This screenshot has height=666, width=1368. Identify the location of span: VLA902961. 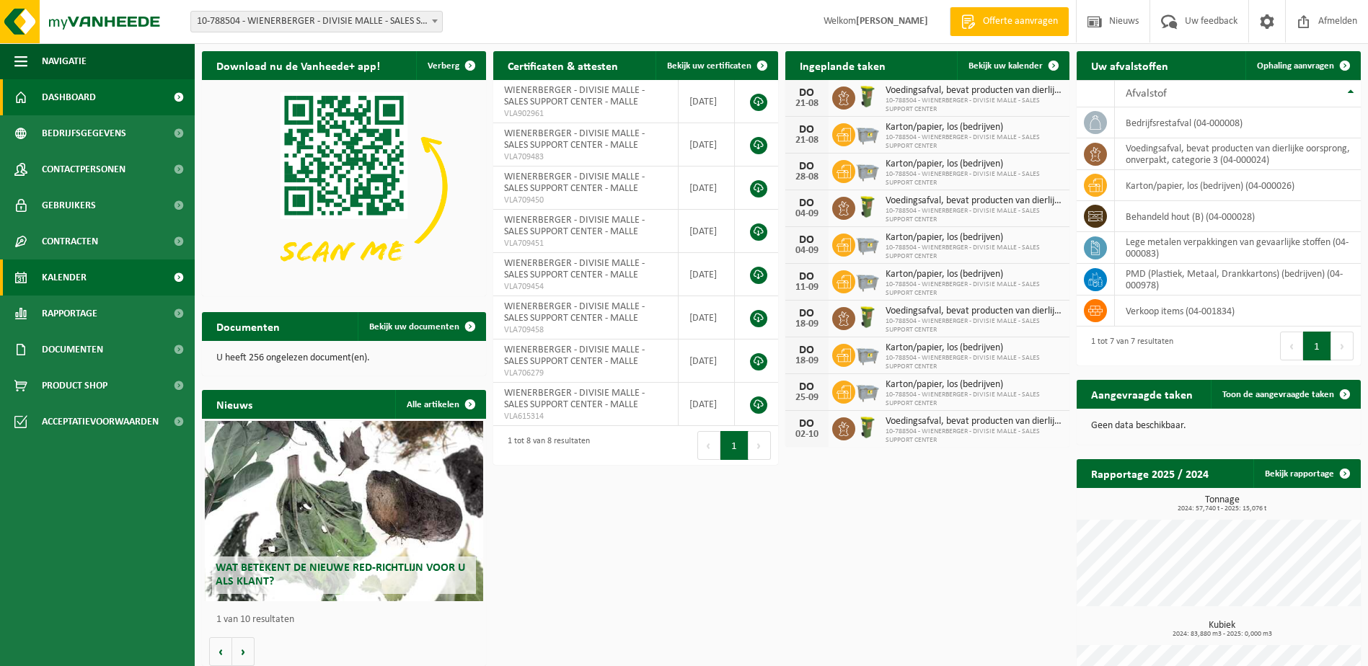
(585, 114).